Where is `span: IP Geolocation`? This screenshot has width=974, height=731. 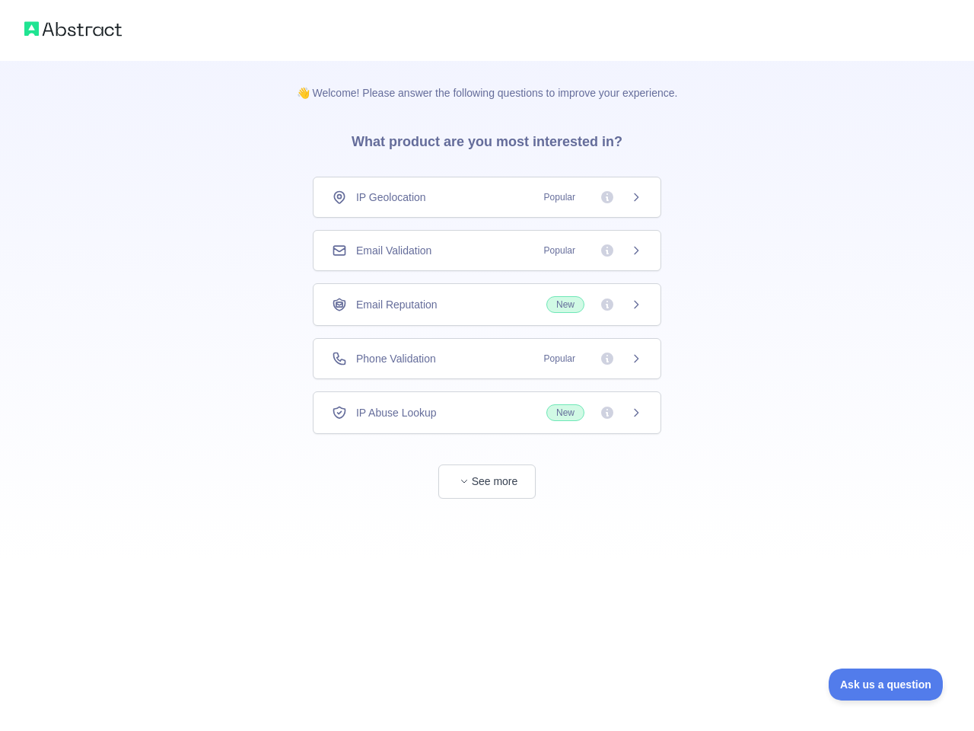
span: IP Geolocation is located at coordinates (391, 197).